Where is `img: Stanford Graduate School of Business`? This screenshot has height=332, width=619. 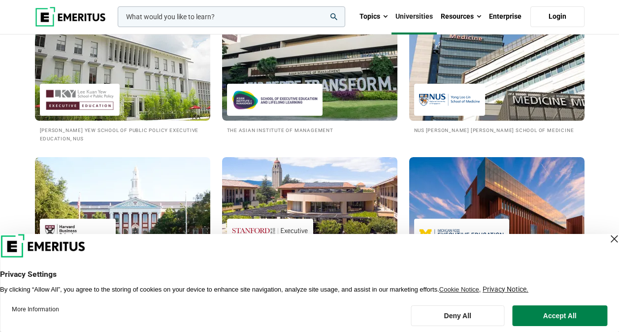
img: Stanford Graduate School of Business is located at coordinates (270, 235).